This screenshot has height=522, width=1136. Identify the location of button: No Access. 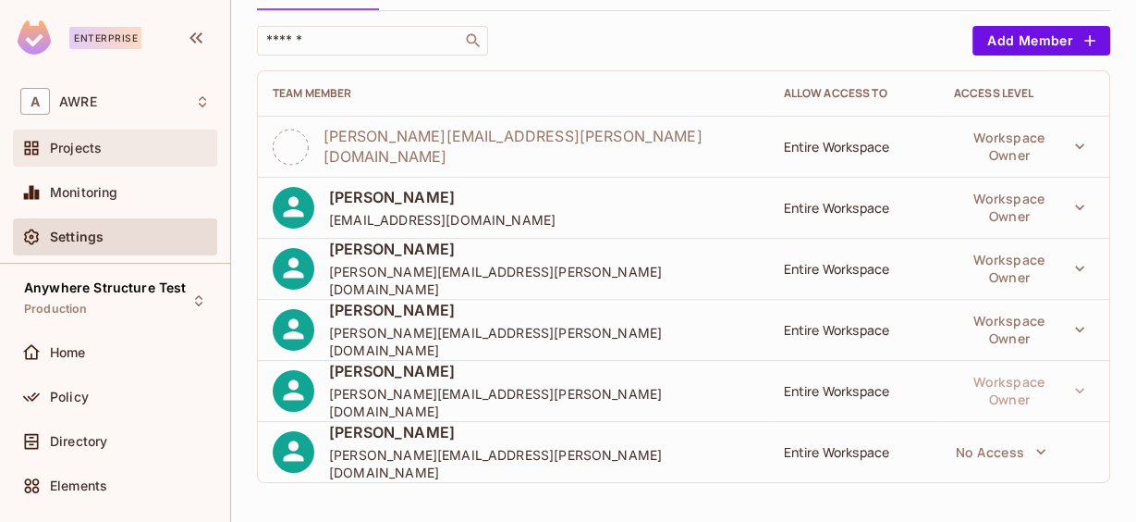
(1001, 451).